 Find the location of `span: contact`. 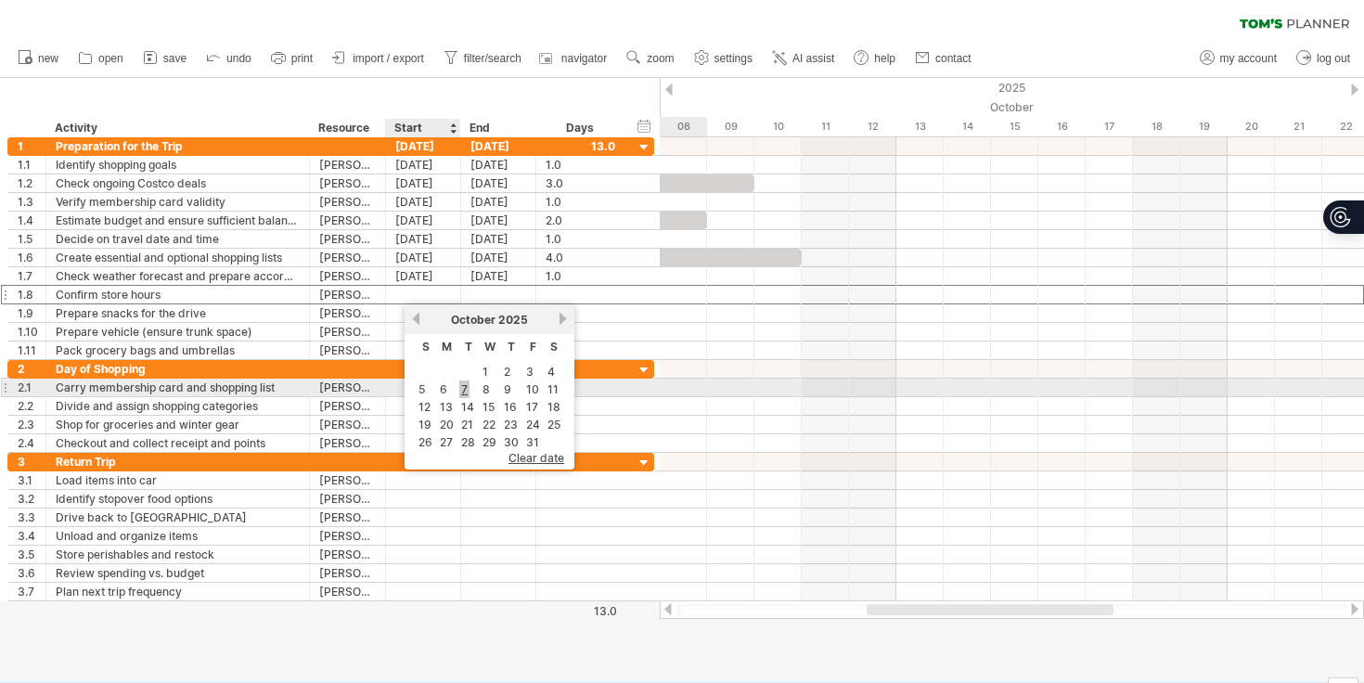

span: contact is located at coordinates (953, 58).